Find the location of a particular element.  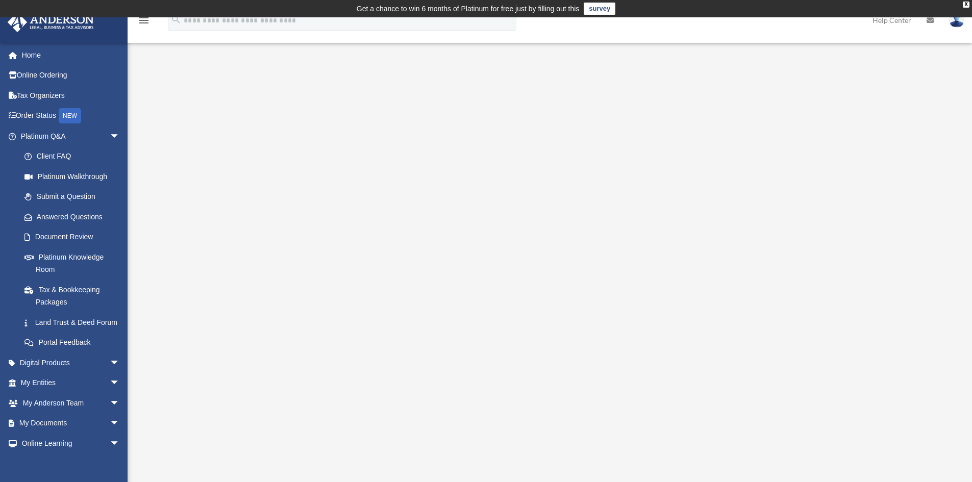

a: Portal Feedback is located at coordinates (74, 343).